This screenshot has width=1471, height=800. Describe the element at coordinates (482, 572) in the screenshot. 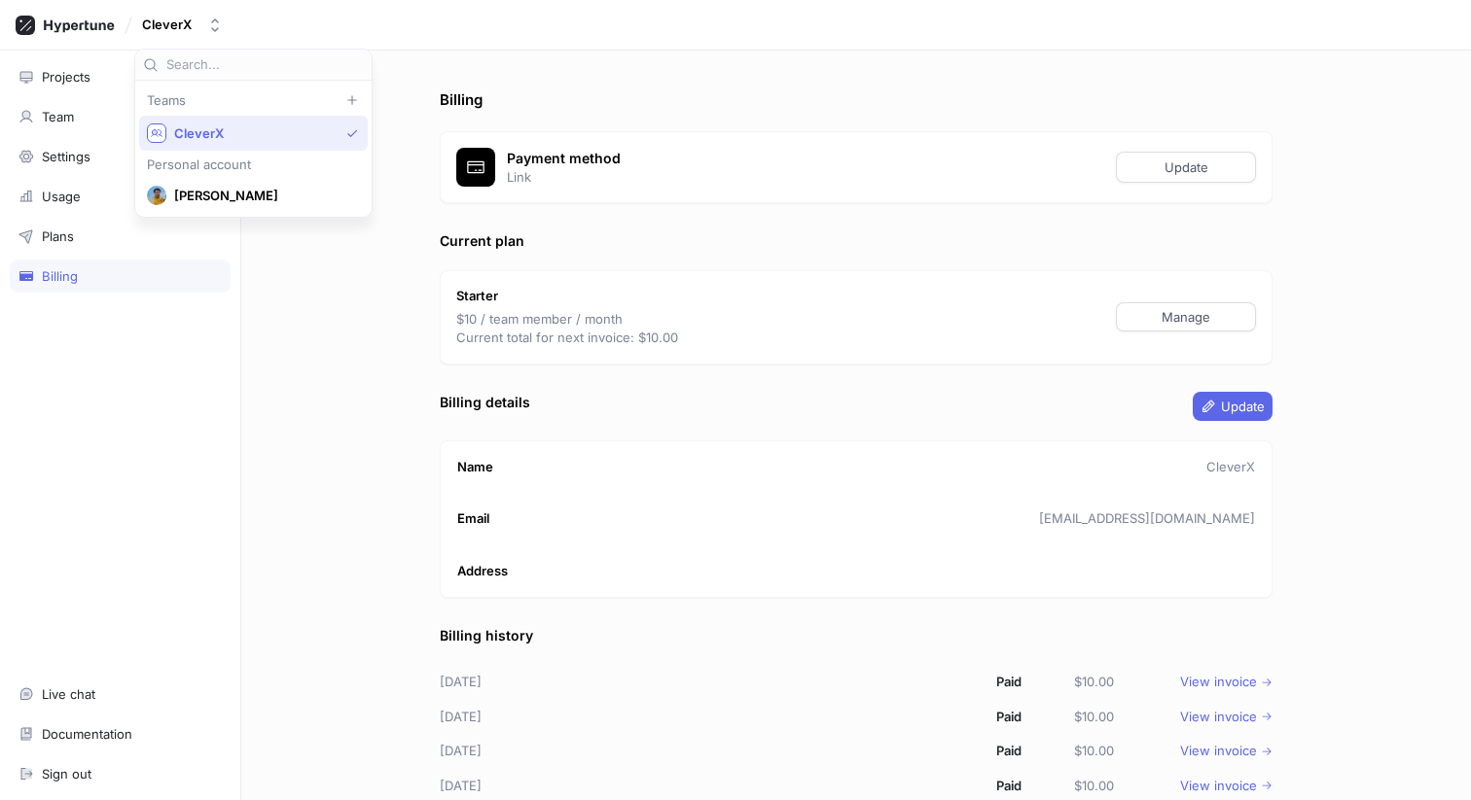

I see `p: Address` at that location.